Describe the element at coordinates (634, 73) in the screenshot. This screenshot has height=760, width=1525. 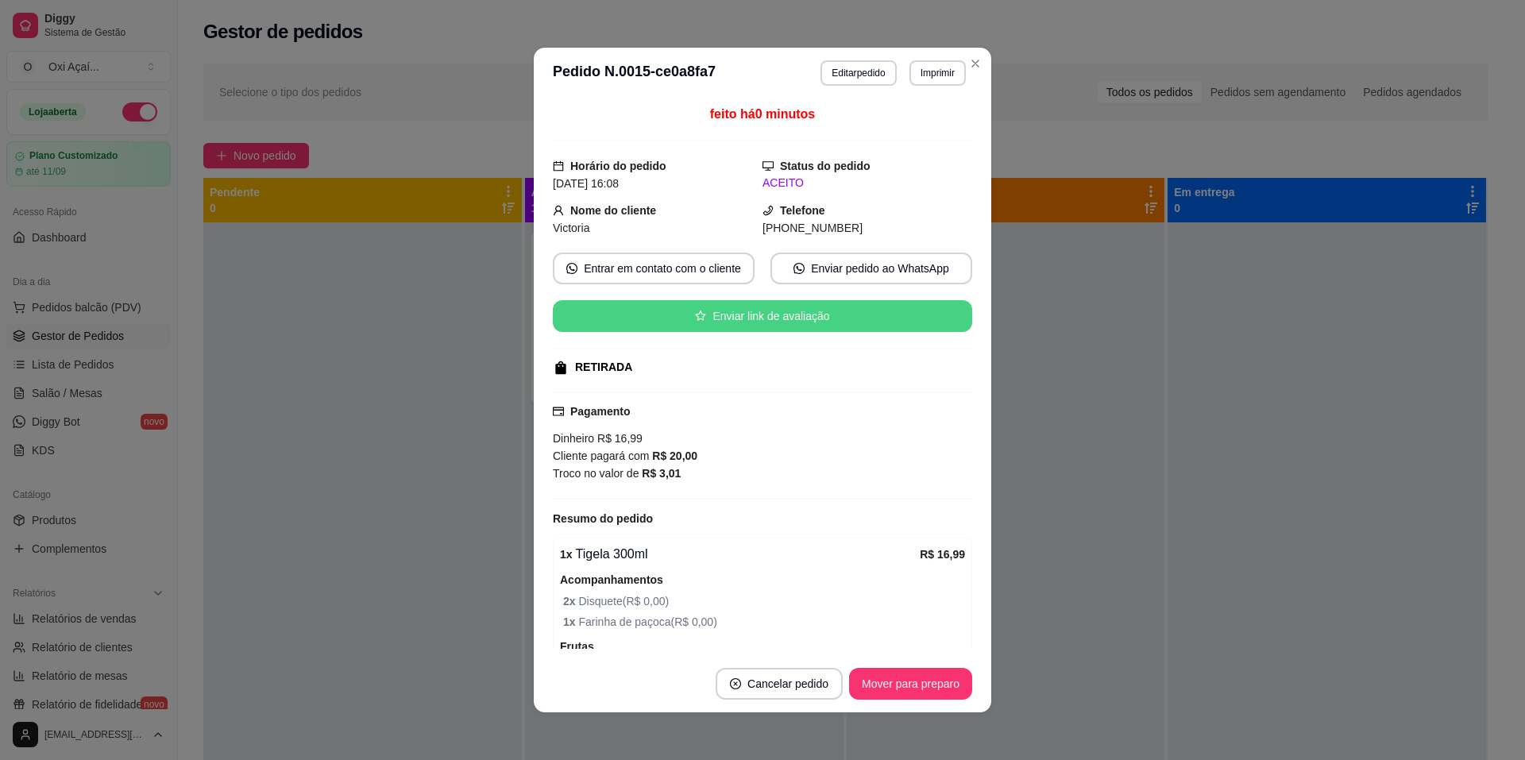
I see `h3: Pedido N. 0015-ce0a8fa7` at that location.